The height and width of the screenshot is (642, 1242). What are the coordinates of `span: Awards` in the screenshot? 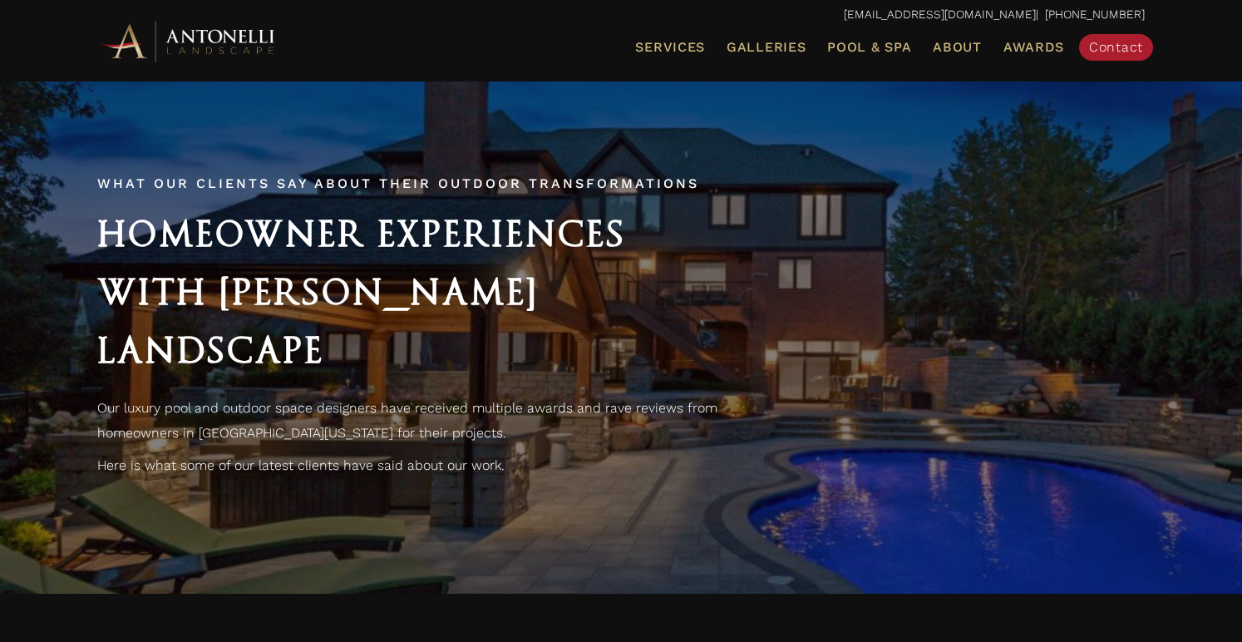 It's located at (1033, 47).